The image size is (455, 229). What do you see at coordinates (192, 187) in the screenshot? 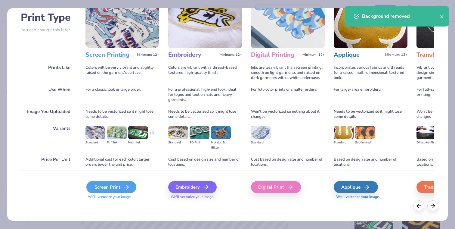
I see `div: Embroidery` at bounding box center [192, 187].